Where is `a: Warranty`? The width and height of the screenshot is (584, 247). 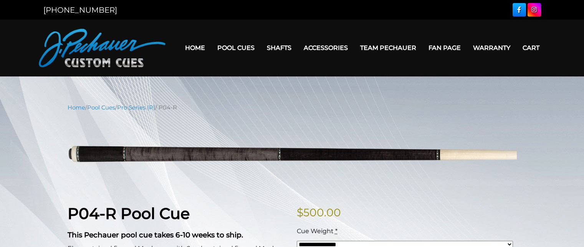 a: Warranty is located at coordinates (492, 48).